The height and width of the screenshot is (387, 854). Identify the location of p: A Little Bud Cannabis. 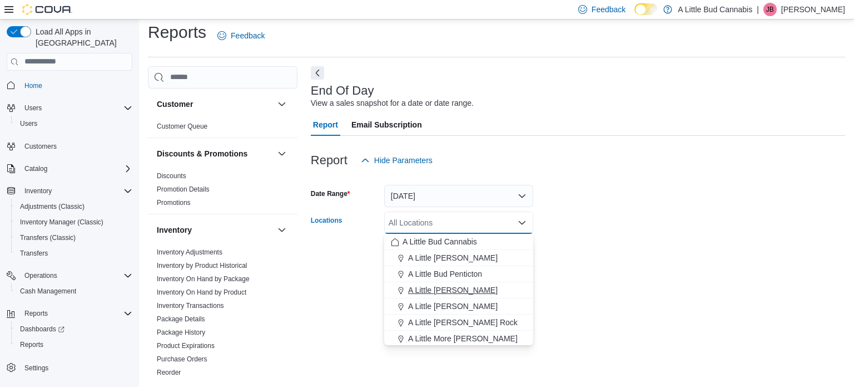
(715, 9).